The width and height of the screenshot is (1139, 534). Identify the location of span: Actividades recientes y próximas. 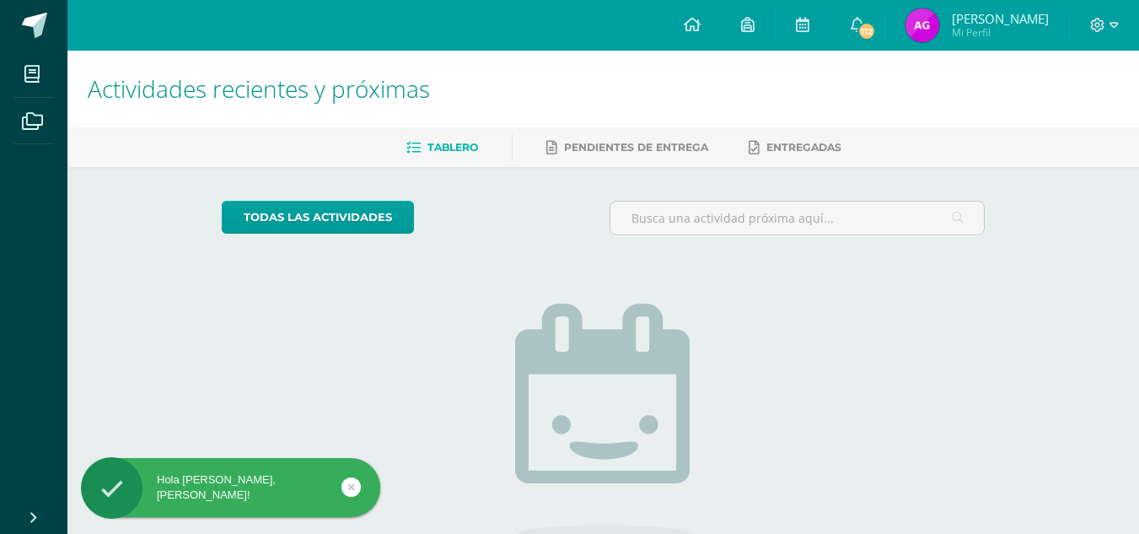
(259, 89).